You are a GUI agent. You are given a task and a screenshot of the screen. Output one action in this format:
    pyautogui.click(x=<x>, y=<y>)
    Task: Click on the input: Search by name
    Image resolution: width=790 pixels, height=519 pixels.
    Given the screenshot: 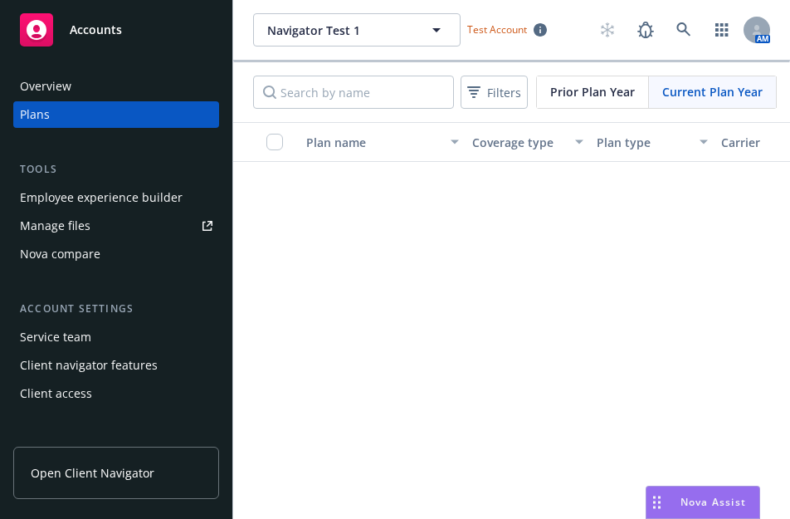 What is the action you would take?
    pyautogui.click(x=354, y=92)
    